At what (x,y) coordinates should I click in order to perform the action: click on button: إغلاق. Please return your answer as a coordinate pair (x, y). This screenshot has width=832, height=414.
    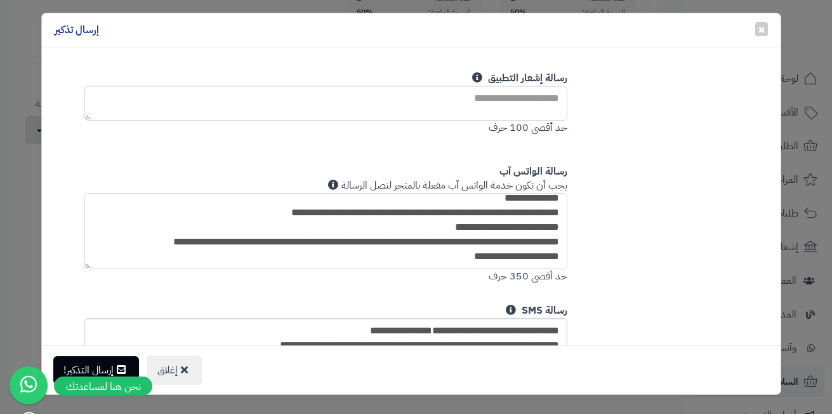
    Looking at the image, I should click on (174, 370).